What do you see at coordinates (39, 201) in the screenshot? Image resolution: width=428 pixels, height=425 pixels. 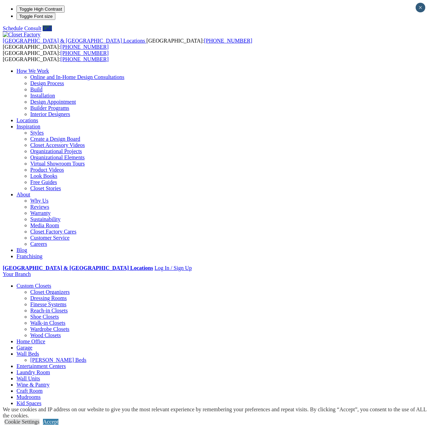 I see `a: Why Us` at bounding box center [39, 201].